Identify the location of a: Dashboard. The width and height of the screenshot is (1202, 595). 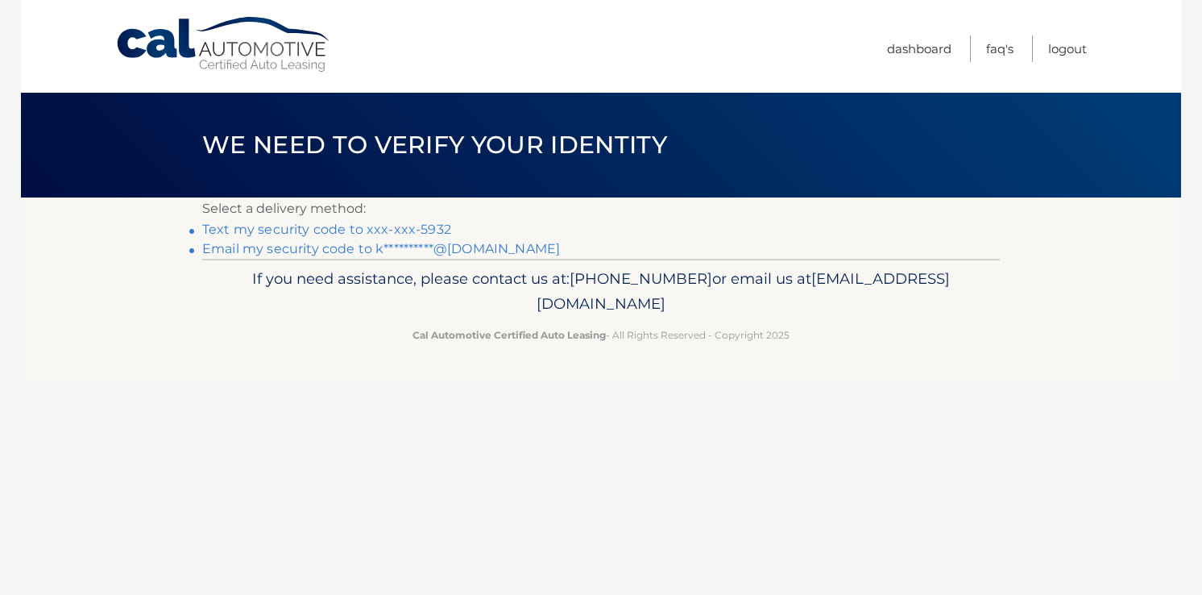
(919, 48).